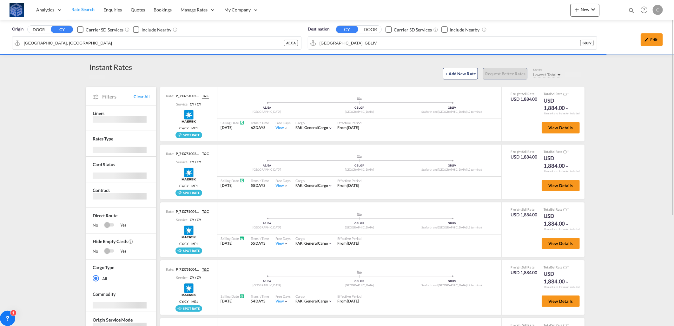 The image size is (674, 326). Describe the element at coordinates (187, 96) in the screenshot. I see `div: P_7137510028_P01dv68vq` at that location.